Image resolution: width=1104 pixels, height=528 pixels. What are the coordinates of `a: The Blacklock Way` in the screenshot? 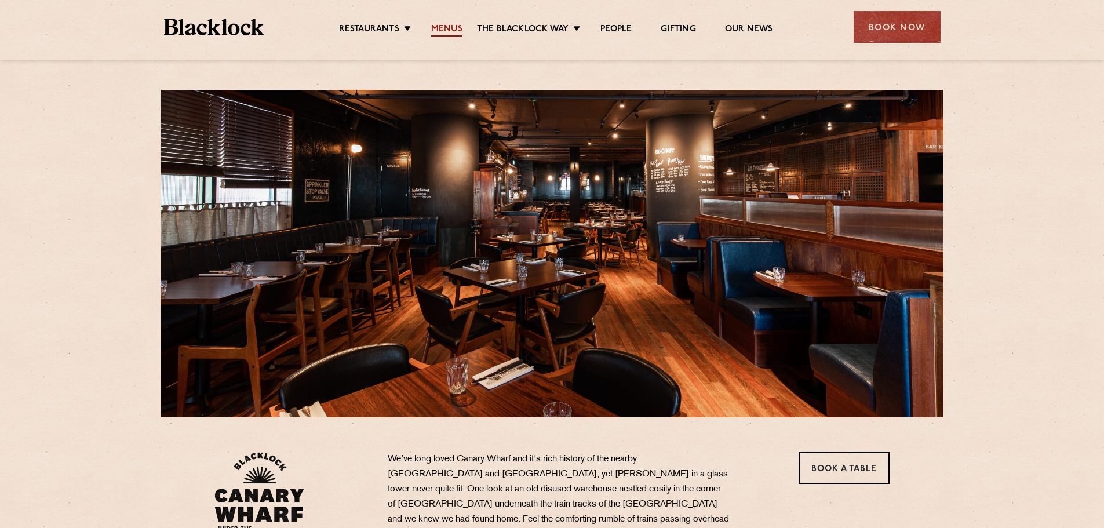 It's located at (523, 30).